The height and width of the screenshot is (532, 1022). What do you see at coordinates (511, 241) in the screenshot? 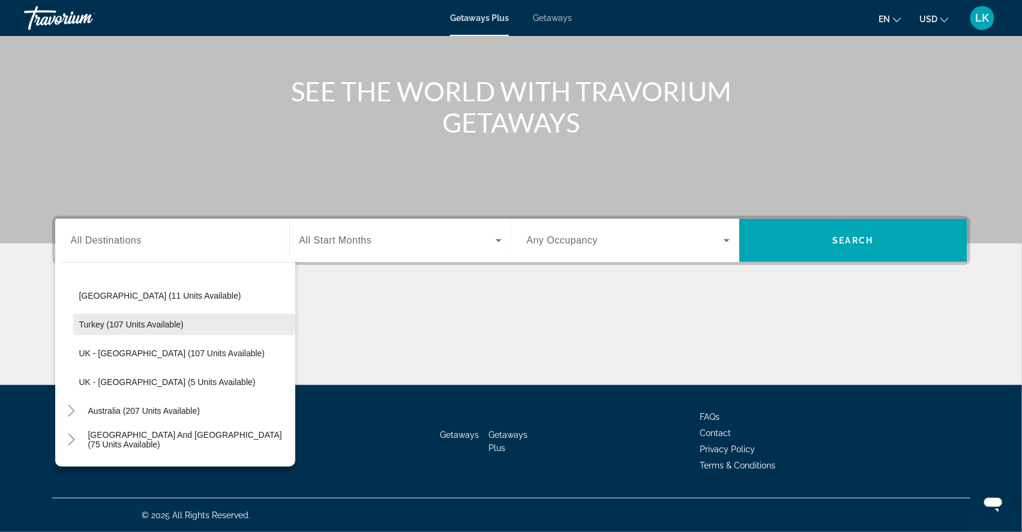
I see `div: Search widget` at bounding box center [511, 241].